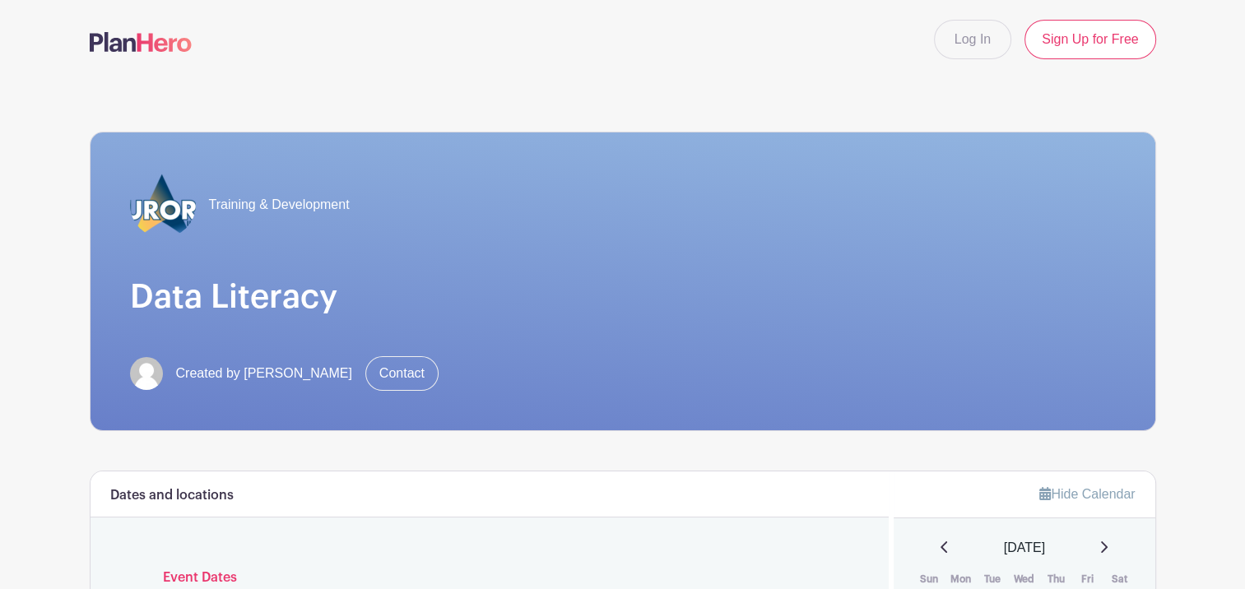 This screenshot has width=1245, height=589. Describe the element at coordinates (163, 205) in the screenshot. I see `img: 2023_COA_Horiz_Logo_PMS_BlueStroke%204.png` at that location.